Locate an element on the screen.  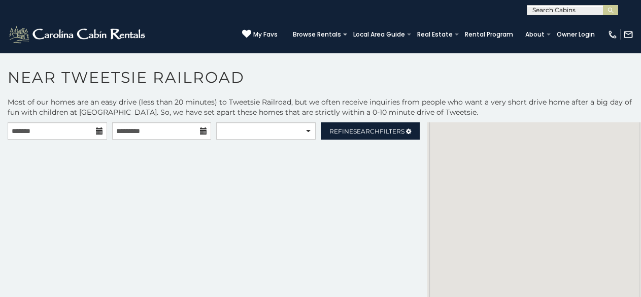
span: My Favs is located at coordinates (265, 35).